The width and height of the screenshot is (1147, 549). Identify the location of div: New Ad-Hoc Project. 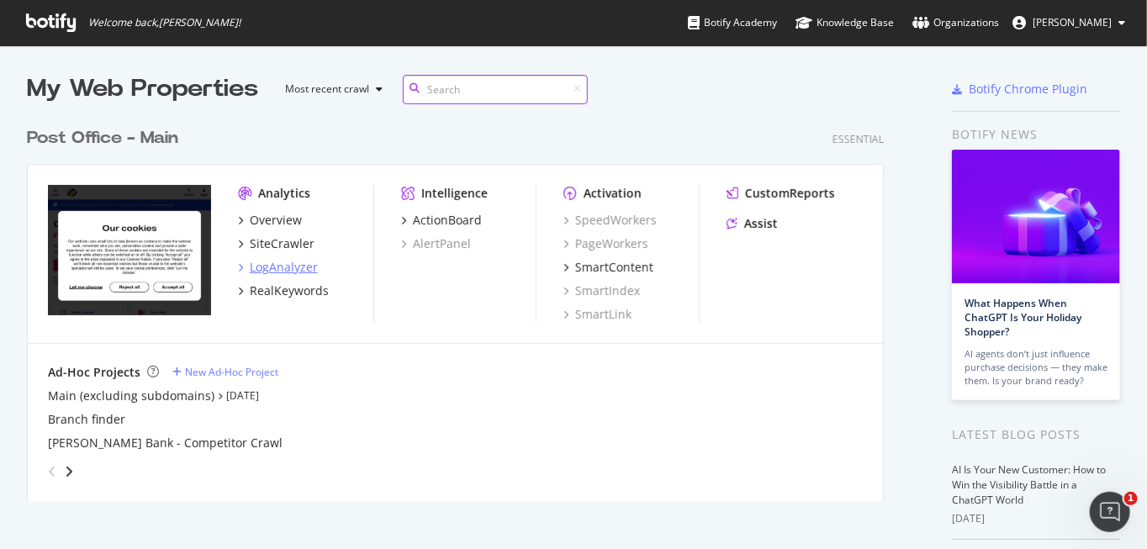
(231, 372).